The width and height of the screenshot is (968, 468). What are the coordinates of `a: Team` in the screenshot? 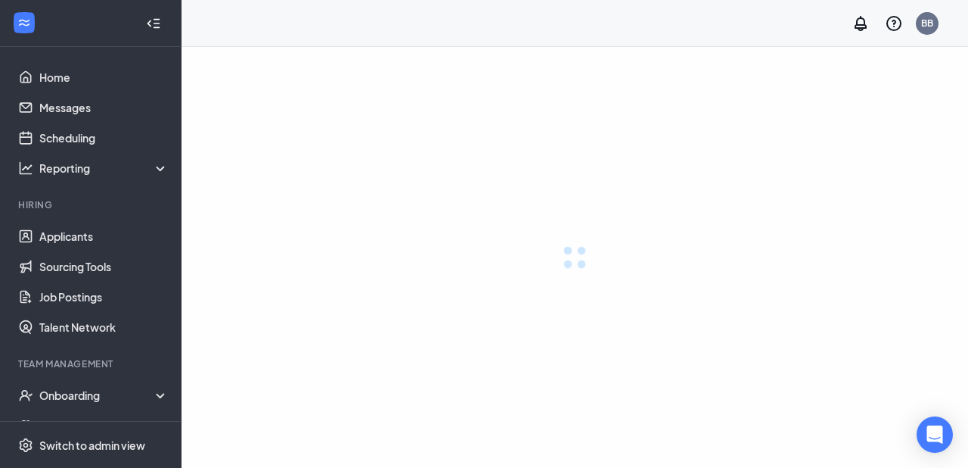 It's located at (104, 425).